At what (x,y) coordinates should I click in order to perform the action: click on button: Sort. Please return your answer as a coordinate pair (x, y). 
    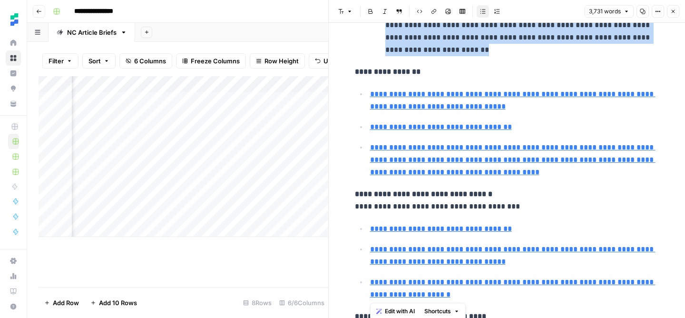
    Looking at the image, I should click on (99, 61).